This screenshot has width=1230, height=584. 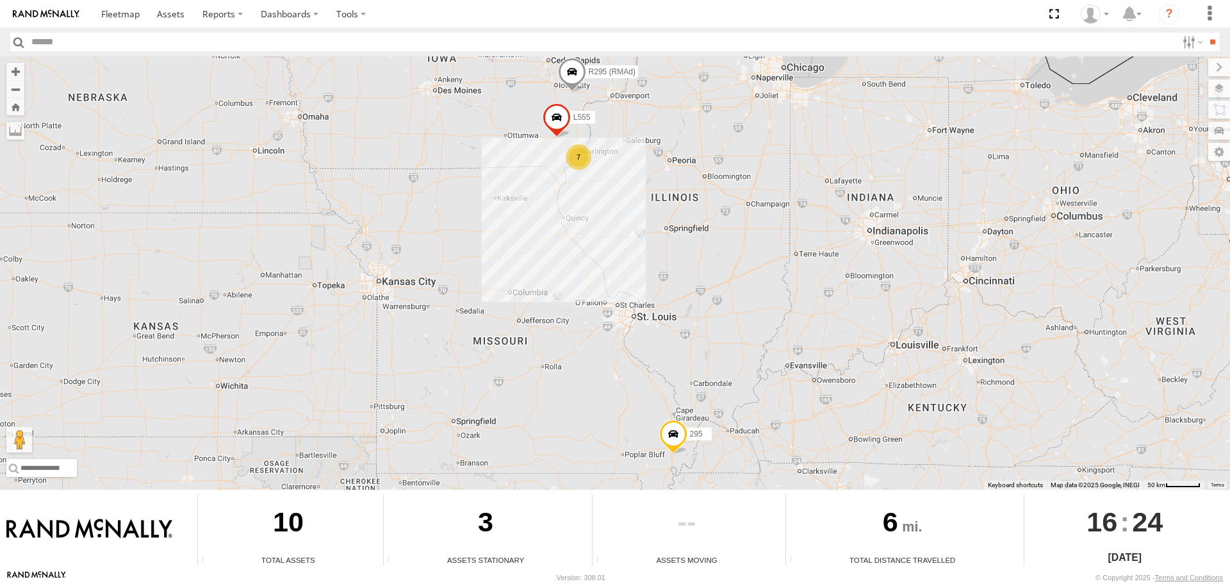 What do you see at coordinates (796, 560) in the screenshot?
I see `div: Total distance travelled by all assets within specified date range and applied filters` at bounding box center [796, 560].